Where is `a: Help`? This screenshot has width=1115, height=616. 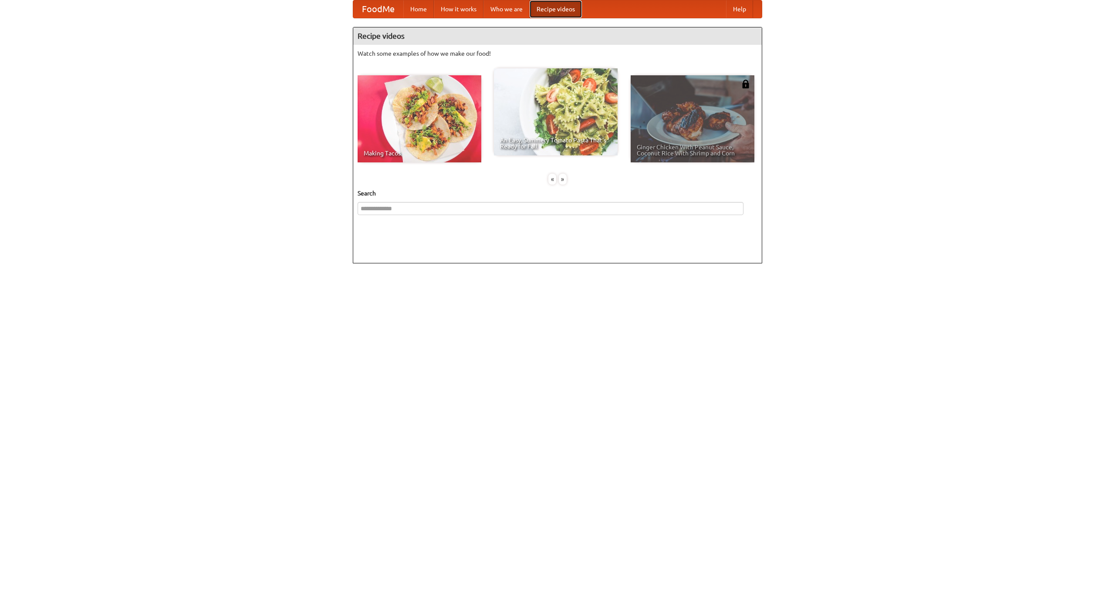 a: Help is located at coordinates (740, 9).